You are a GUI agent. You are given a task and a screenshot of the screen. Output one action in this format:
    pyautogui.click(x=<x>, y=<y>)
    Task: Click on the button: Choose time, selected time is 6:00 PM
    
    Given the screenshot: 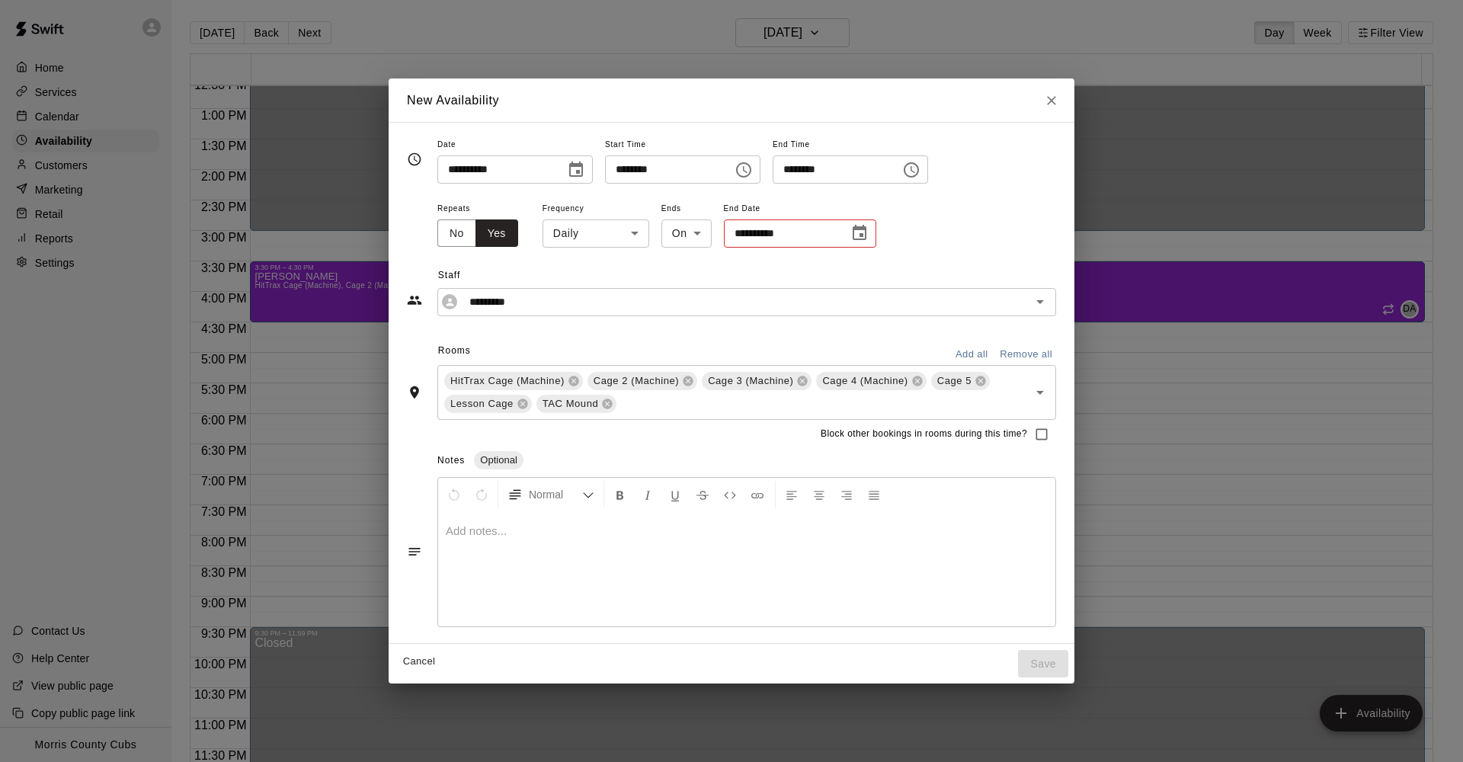 What is the action you would take?
    pyautogui.click(x=744, y=170)
    